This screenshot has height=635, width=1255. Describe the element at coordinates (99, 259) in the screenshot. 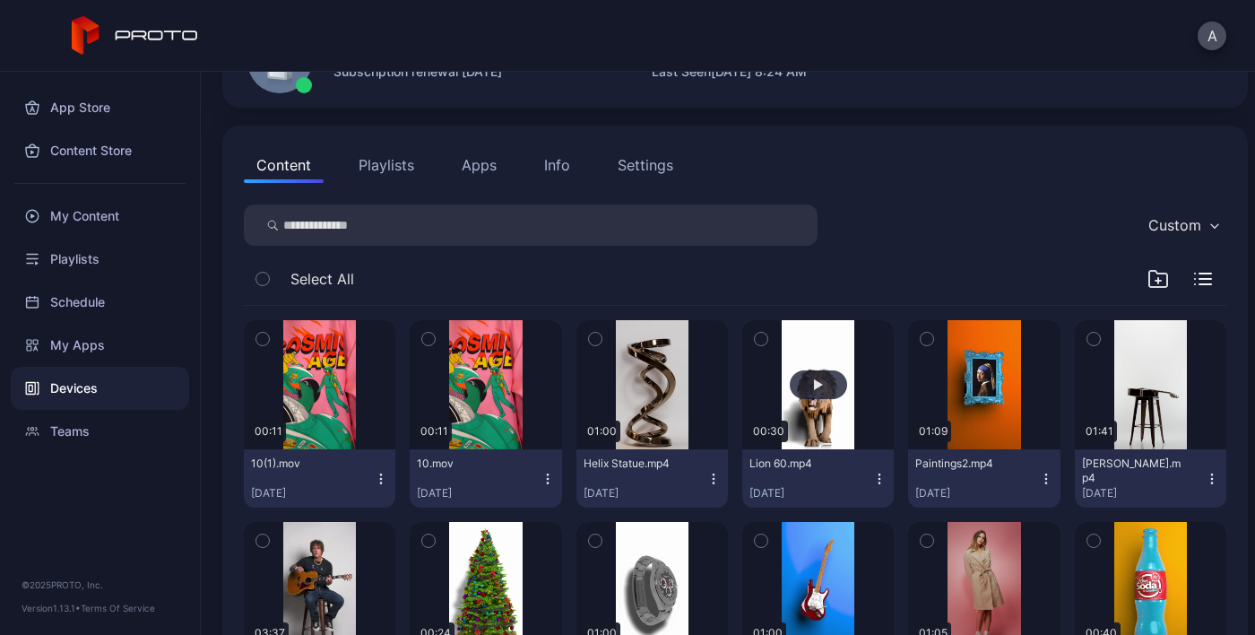

I see `a: Playlists` at that location.